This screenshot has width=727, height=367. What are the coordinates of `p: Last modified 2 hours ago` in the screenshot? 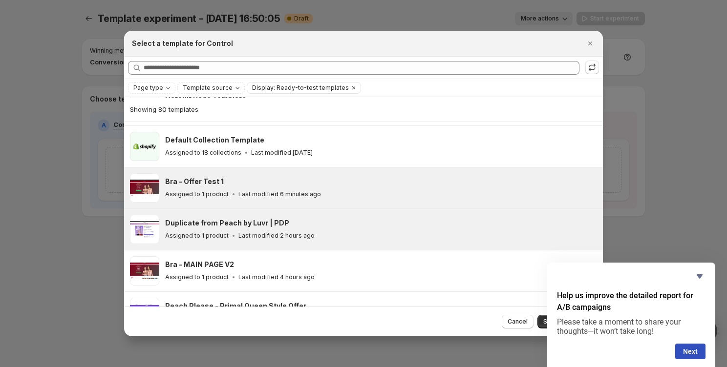 It's located at (276, 236).